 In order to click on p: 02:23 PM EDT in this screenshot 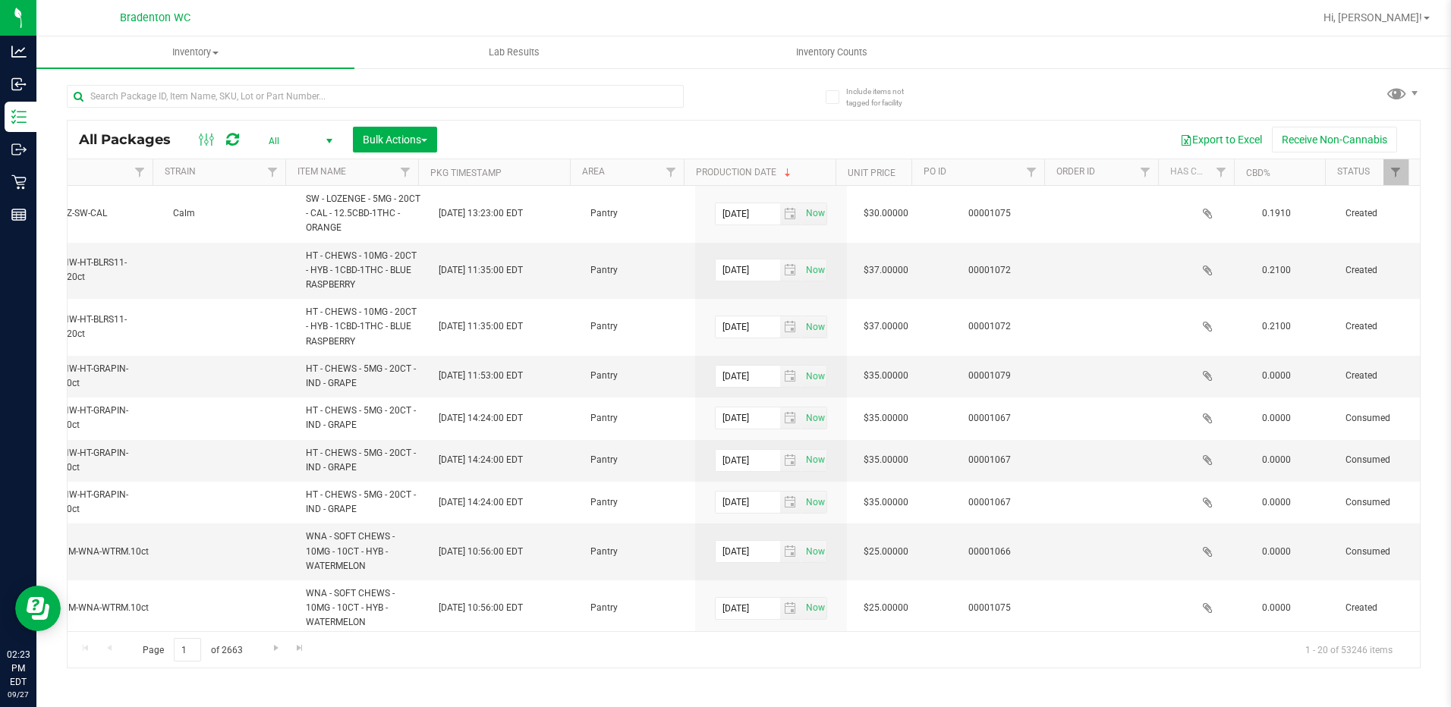, I will do `click(18, 669)`.